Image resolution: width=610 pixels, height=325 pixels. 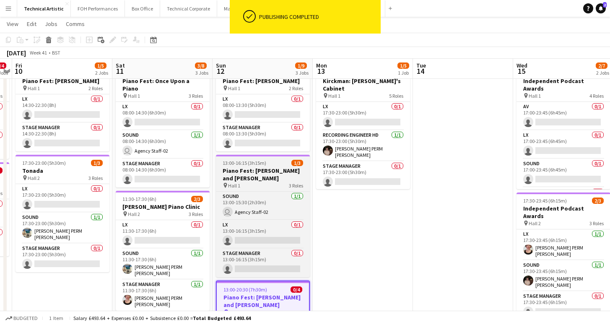 What do you see at coordinates (221, 65) in the screenshot?
I see `span: Sun` at bounding box center [221, 65].